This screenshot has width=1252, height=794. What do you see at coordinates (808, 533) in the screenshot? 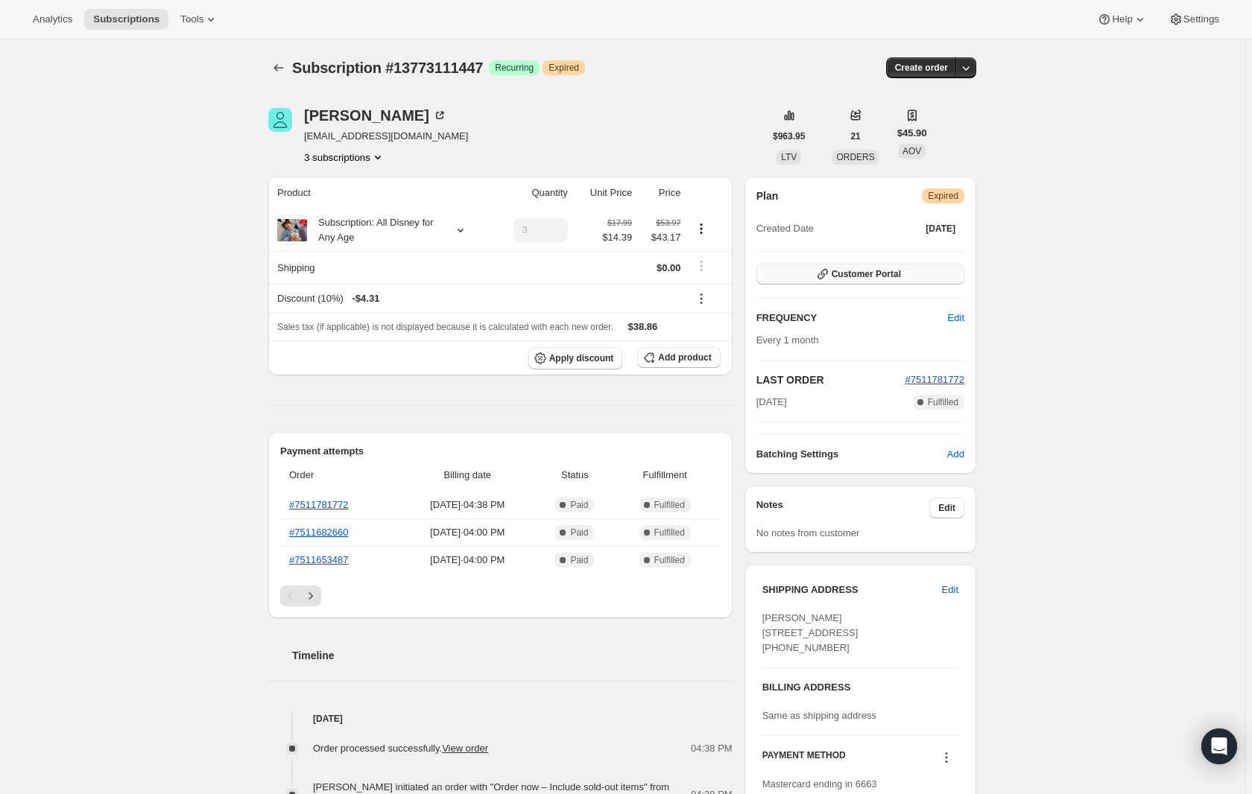
I see `span: No notes from customer` at bounding box center [808, 533].